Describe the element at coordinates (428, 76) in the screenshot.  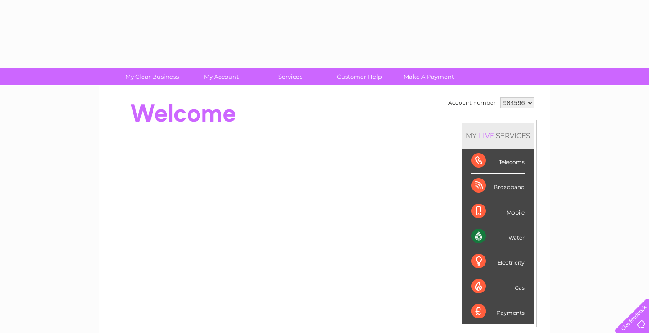
I see `a: Make A Payment` at that location.